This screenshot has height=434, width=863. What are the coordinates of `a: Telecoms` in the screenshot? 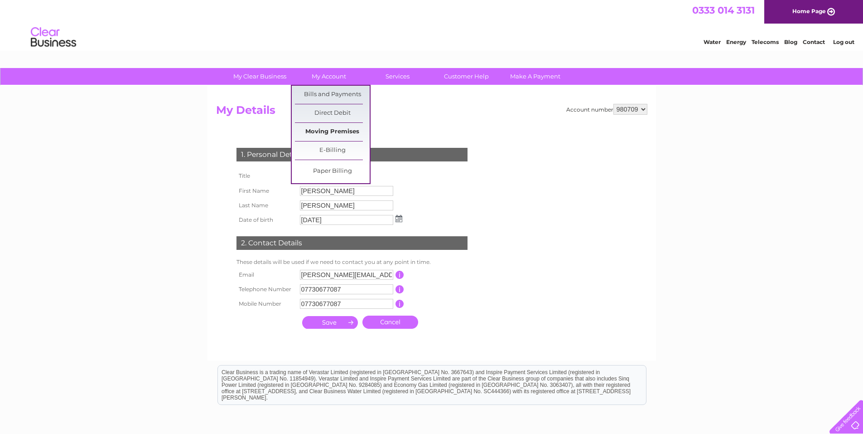 It's located at (766, 42).